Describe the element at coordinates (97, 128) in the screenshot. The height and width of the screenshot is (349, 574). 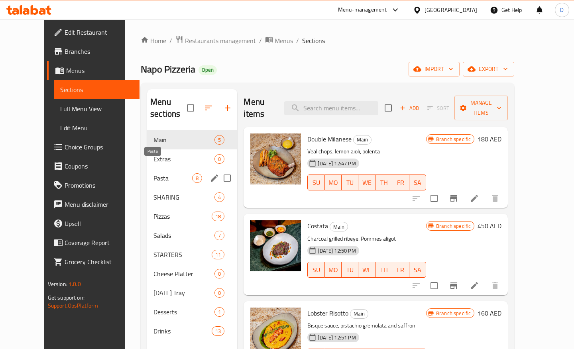
I see `span: Edit Menu` at that location.